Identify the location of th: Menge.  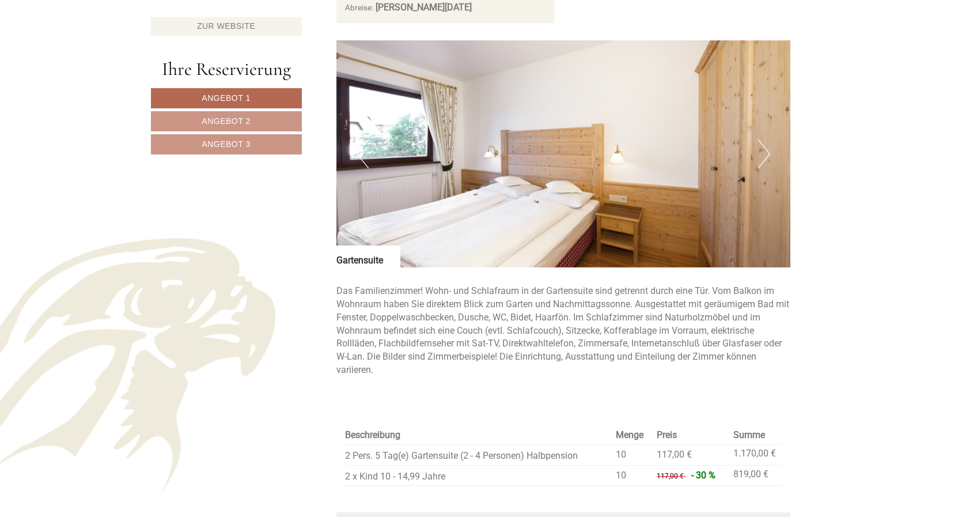
(632, 435).